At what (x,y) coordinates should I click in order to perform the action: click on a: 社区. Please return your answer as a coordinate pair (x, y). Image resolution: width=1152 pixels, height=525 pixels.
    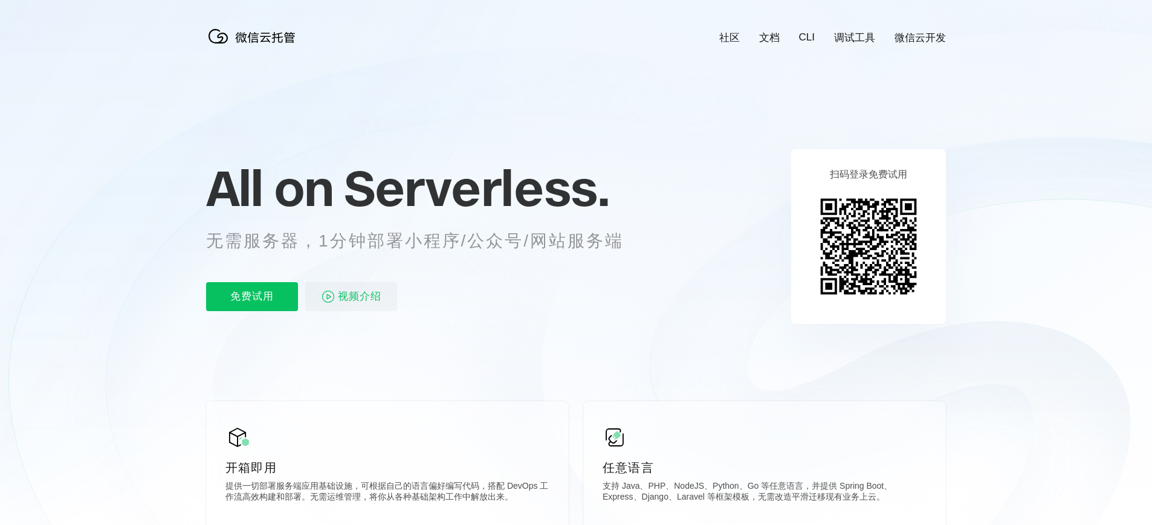
    Looking at the image, I should click on (729, 37).